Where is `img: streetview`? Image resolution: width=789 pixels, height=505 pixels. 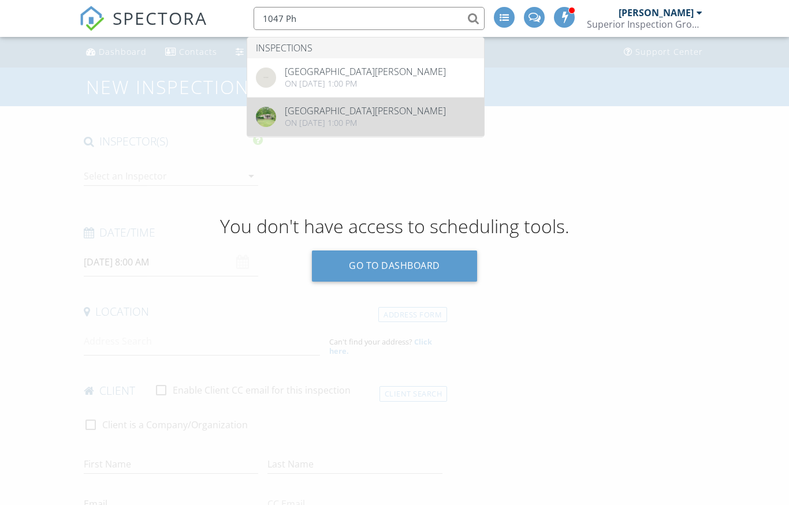
img: streetview is located at coordinates (266, 77).